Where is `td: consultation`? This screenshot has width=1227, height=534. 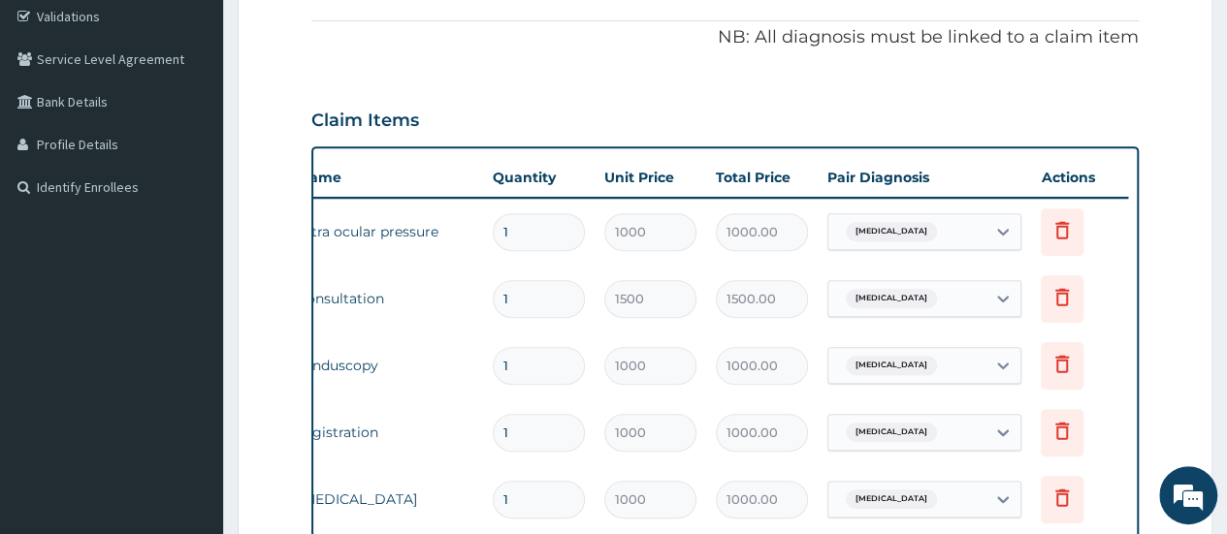 td: consultation is located at coordinates (386, 299).